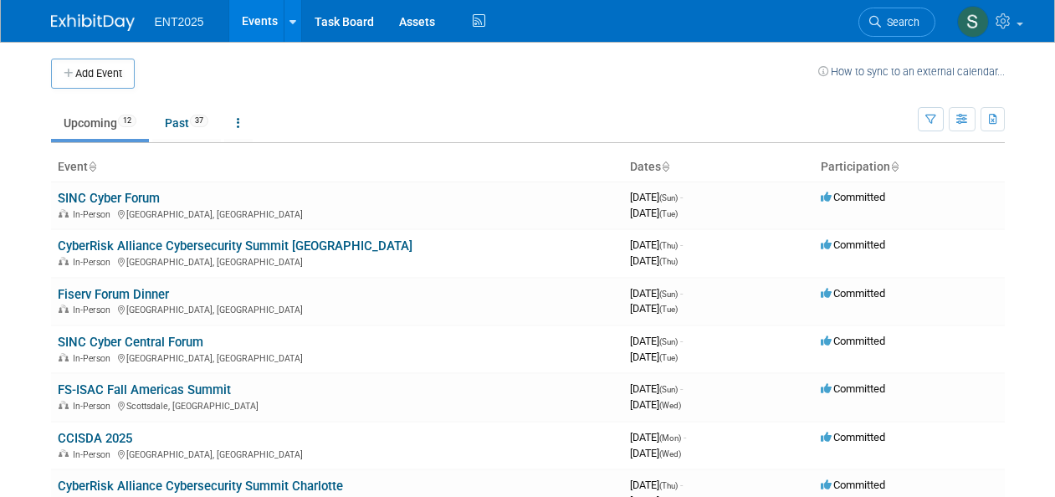 The width and height of the screenshot is (1055, 497). What do you see at coordinates (179, 22) in the screenshot?
I see `span: ENT2025` at bounding box center [179, 22].